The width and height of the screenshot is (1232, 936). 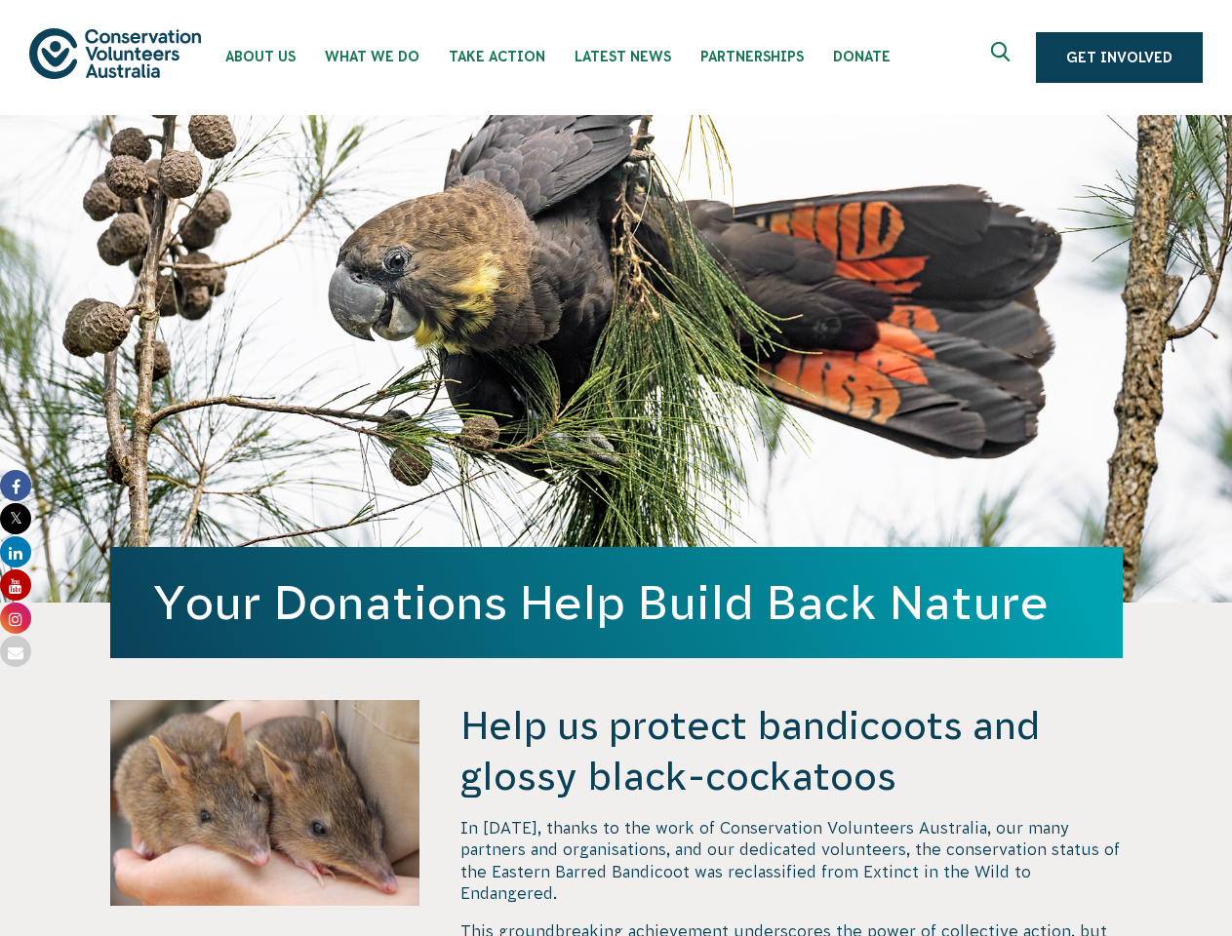 I want to click on span: Take Action, so click(x=496, y=57).